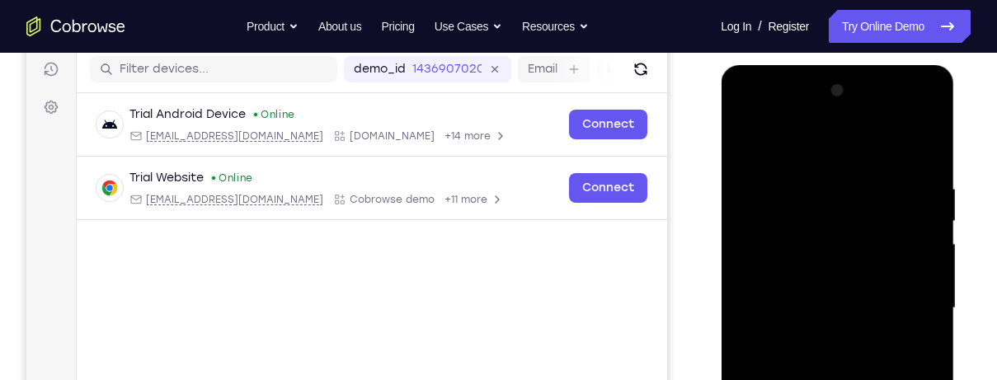 This screenshot has width=997, height=380. Describe the element at coordinates (25, 101) in the screenshot. I see `a: Settings` at that location.